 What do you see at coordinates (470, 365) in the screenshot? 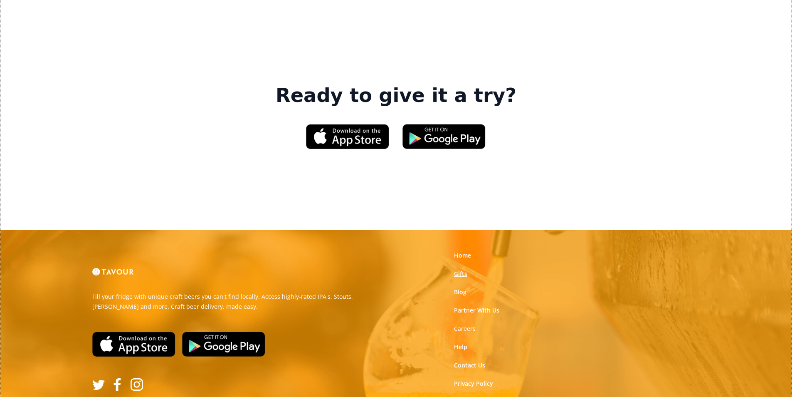
I see `a: Contact Us` at bounding box center [470, 365].